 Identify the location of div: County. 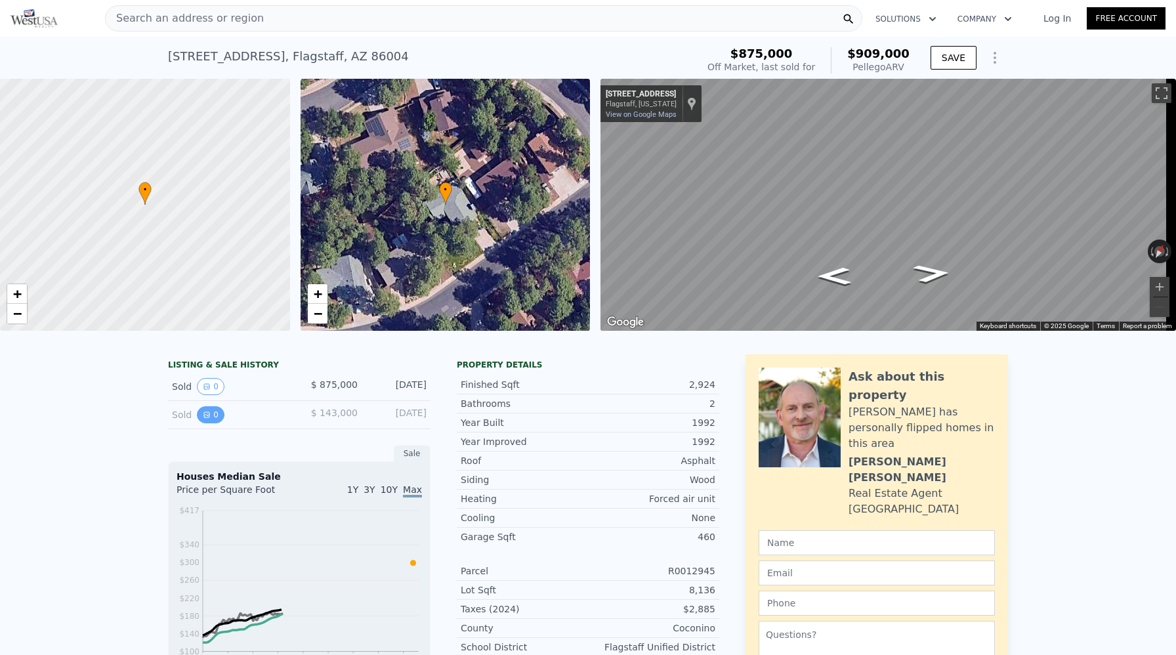
(524, 628).